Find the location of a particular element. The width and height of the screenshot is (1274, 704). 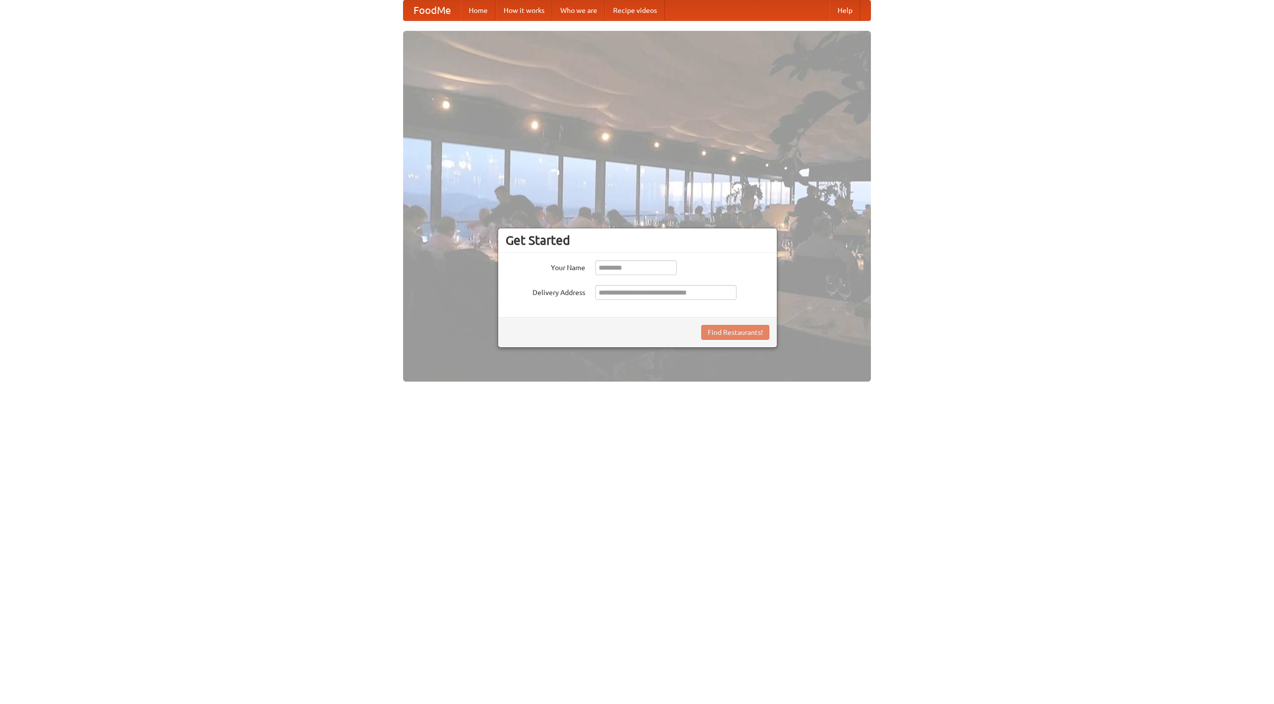

button: Find Restaurants! is located at coordinates (735, 333).